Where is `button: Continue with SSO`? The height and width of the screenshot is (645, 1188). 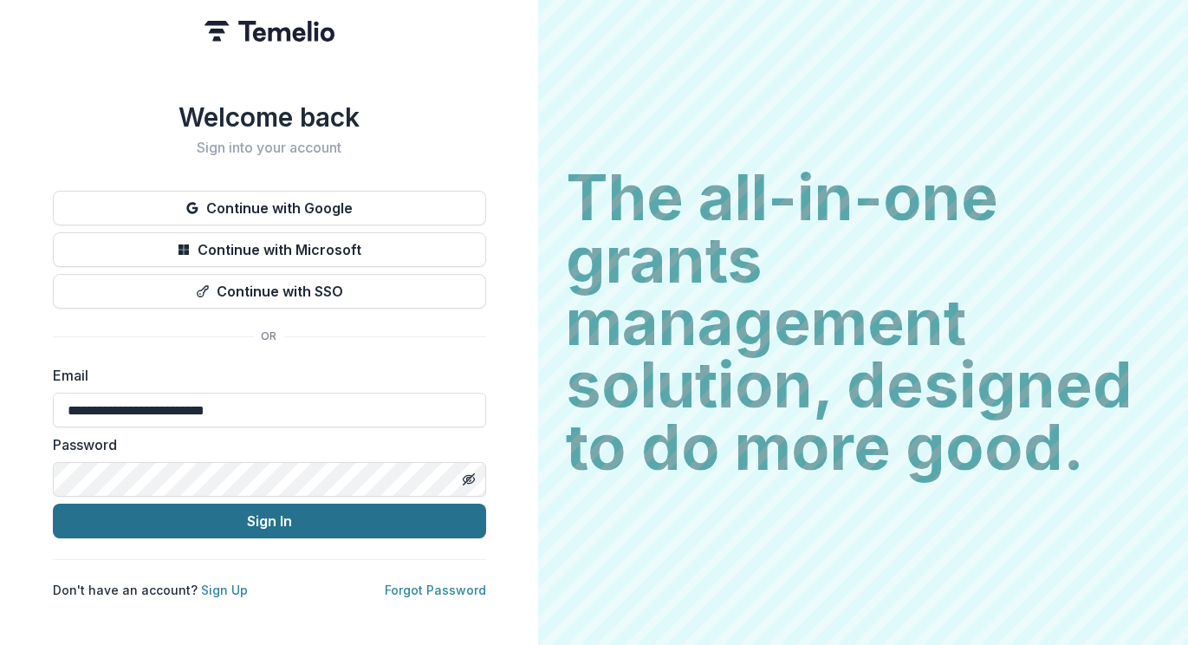
button: Continue with SSO is located at coordinates (270, 291).